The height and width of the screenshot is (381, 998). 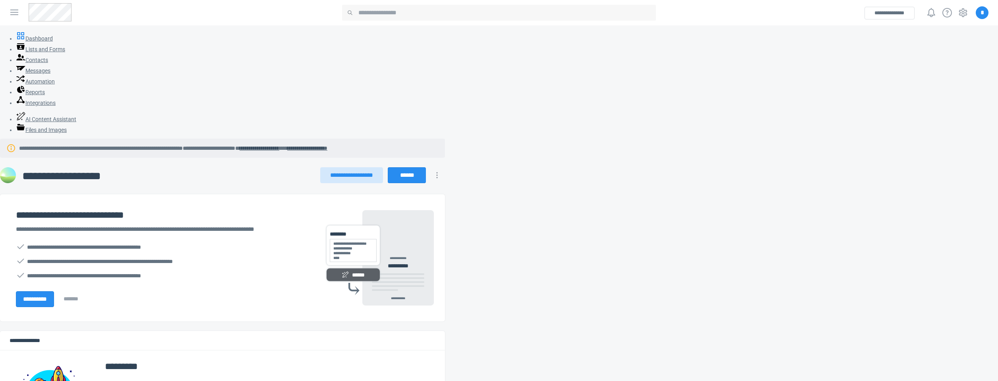 I want to click on a: Dashboard, so click(x=34, y=39).